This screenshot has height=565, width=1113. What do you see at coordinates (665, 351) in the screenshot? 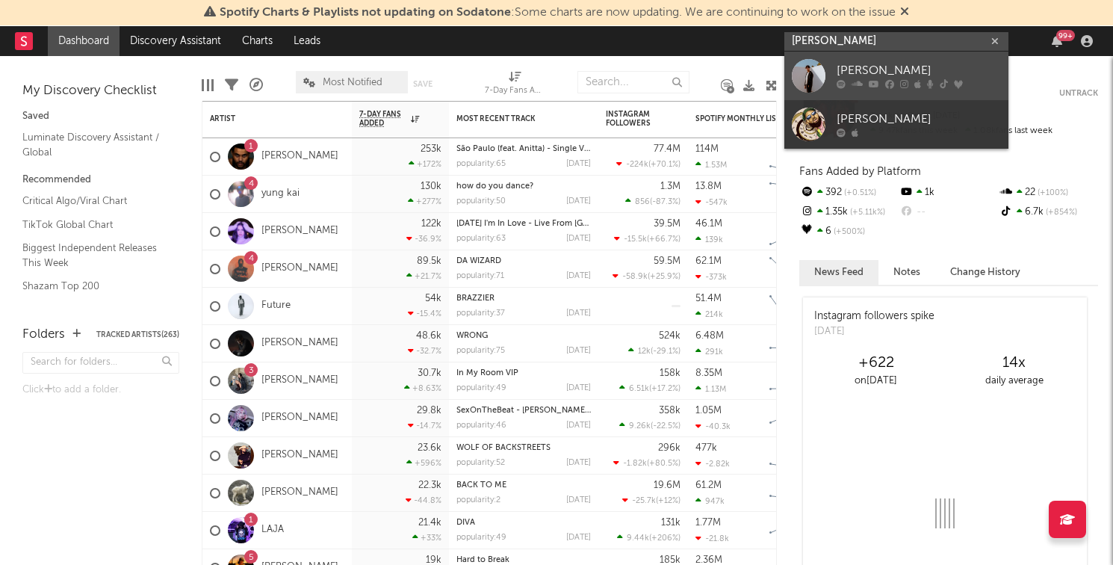
I see `span: -29.1 %` at bounding box center [665, 351].